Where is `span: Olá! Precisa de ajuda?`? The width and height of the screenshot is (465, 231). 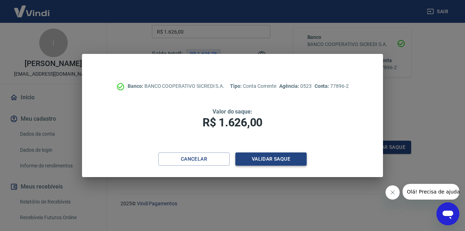 span: Olá! Precisa de ajuda? is located at coordinates (32, 8).